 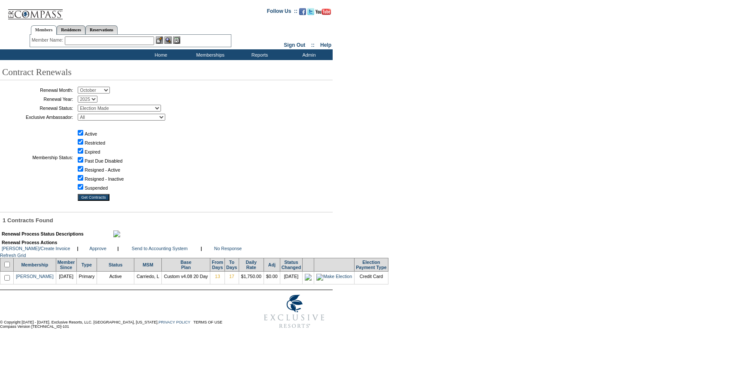 I want to click on a: Membership, so click(x=34, y=265).